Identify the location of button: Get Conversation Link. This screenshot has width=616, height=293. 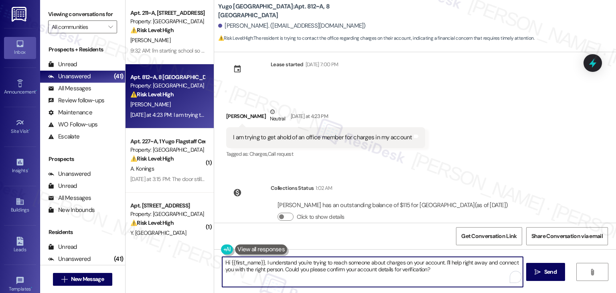
(489, 236).